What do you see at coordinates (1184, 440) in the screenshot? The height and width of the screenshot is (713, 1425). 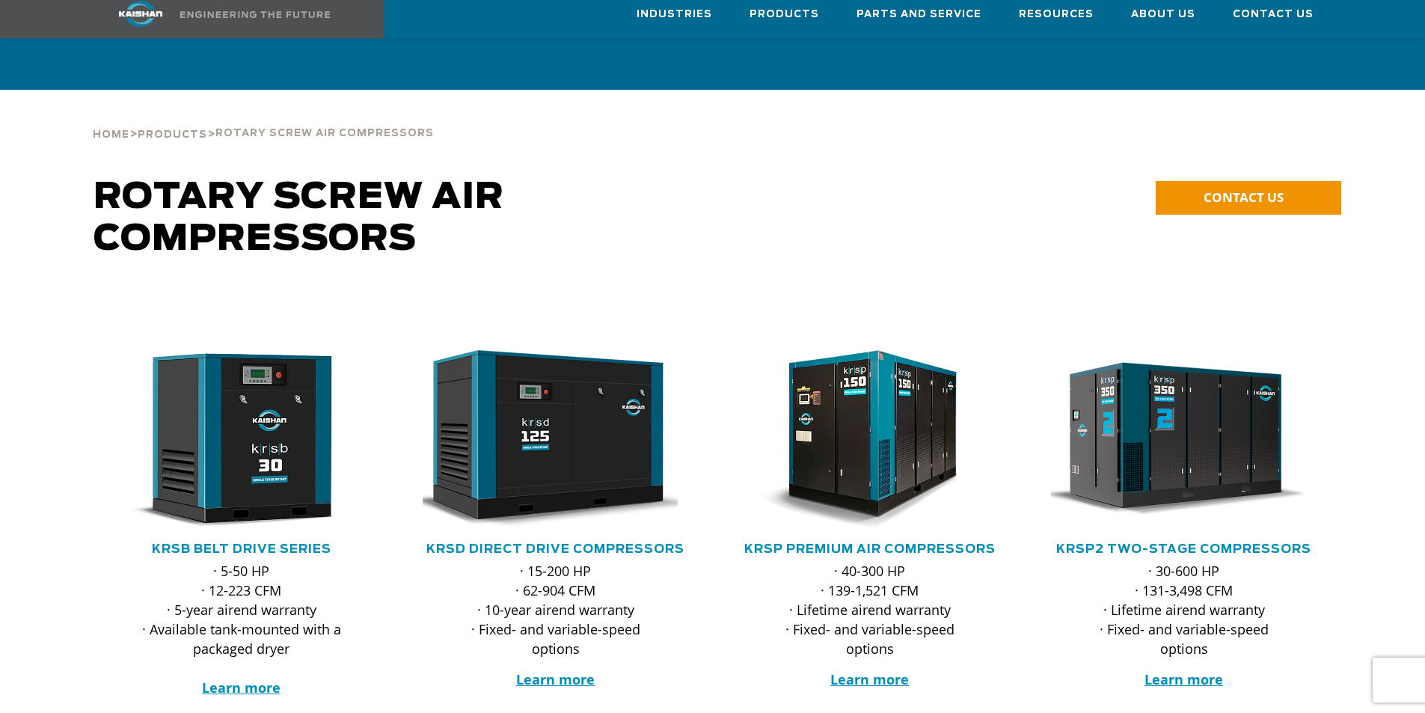 I see `div: krsp350` at bounding box center [1184, 440].